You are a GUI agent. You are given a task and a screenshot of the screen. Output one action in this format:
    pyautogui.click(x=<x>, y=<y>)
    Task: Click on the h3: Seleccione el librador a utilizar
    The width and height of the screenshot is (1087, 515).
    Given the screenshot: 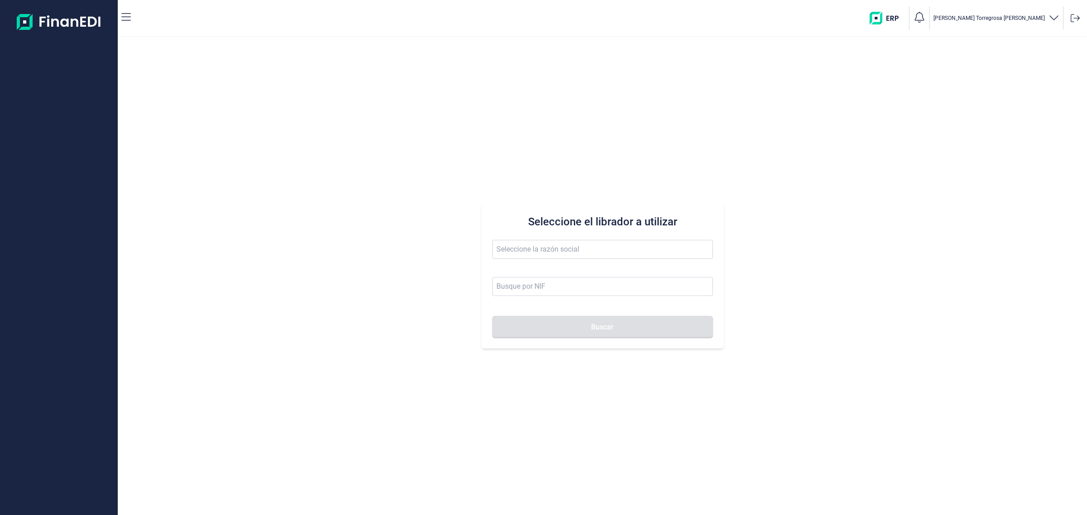 What is the action you would take?
    pyautogui.click(x=602, y=222)
    